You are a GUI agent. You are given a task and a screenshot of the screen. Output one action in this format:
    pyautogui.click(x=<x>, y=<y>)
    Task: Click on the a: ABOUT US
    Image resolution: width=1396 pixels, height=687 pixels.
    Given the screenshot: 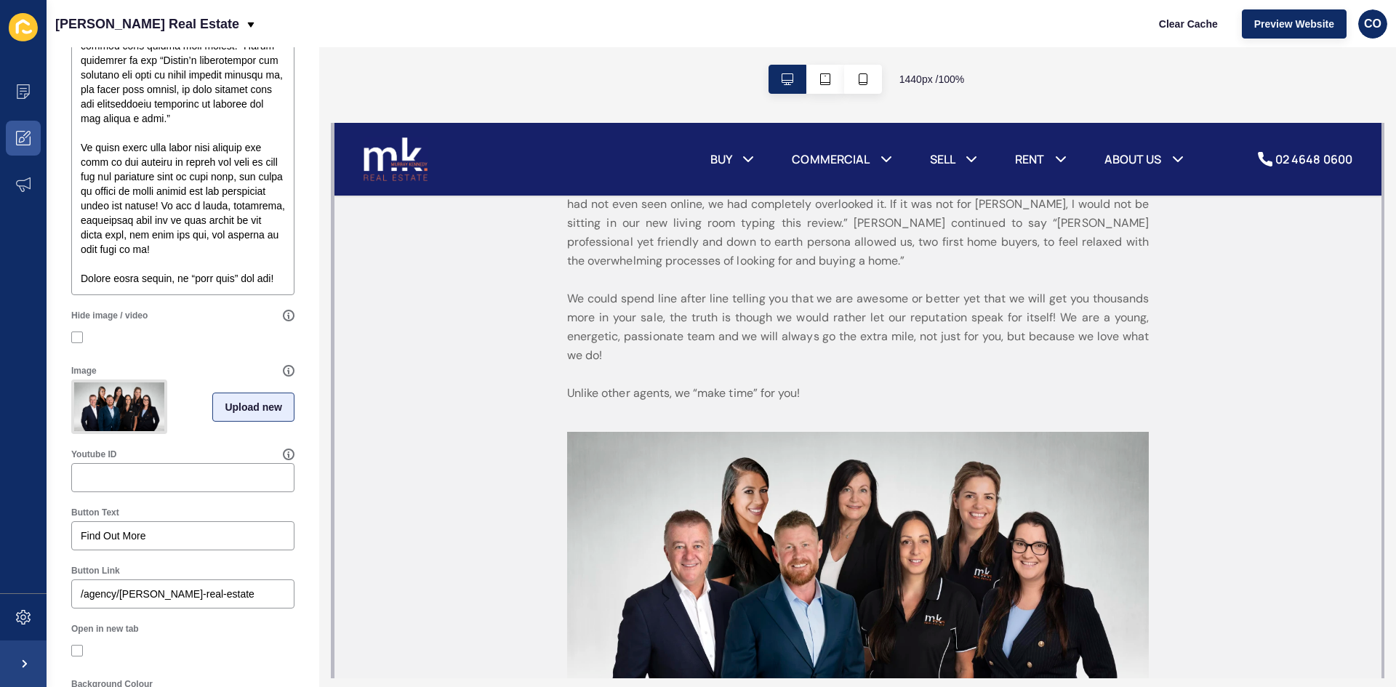 What is the action you would take?
    pyautogui.click(x=798, y=36)
    